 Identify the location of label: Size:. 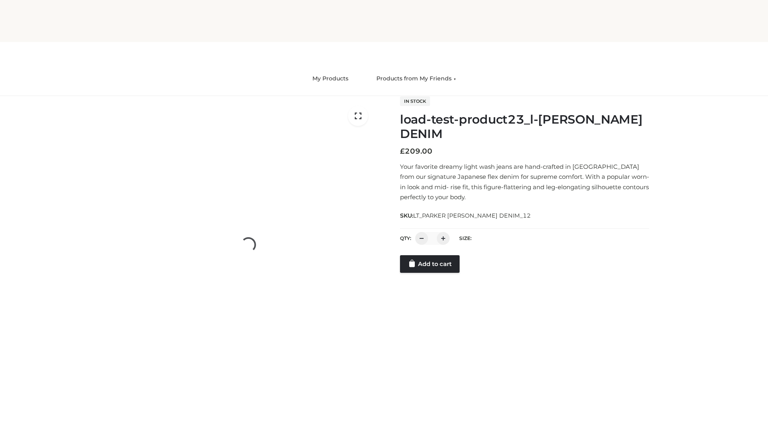
(465, 238).